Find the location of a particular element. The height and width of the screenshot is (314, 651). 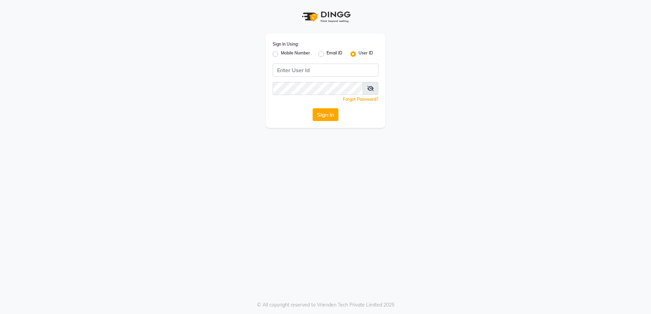

label: Email ID is located at coordinates (334, 54).